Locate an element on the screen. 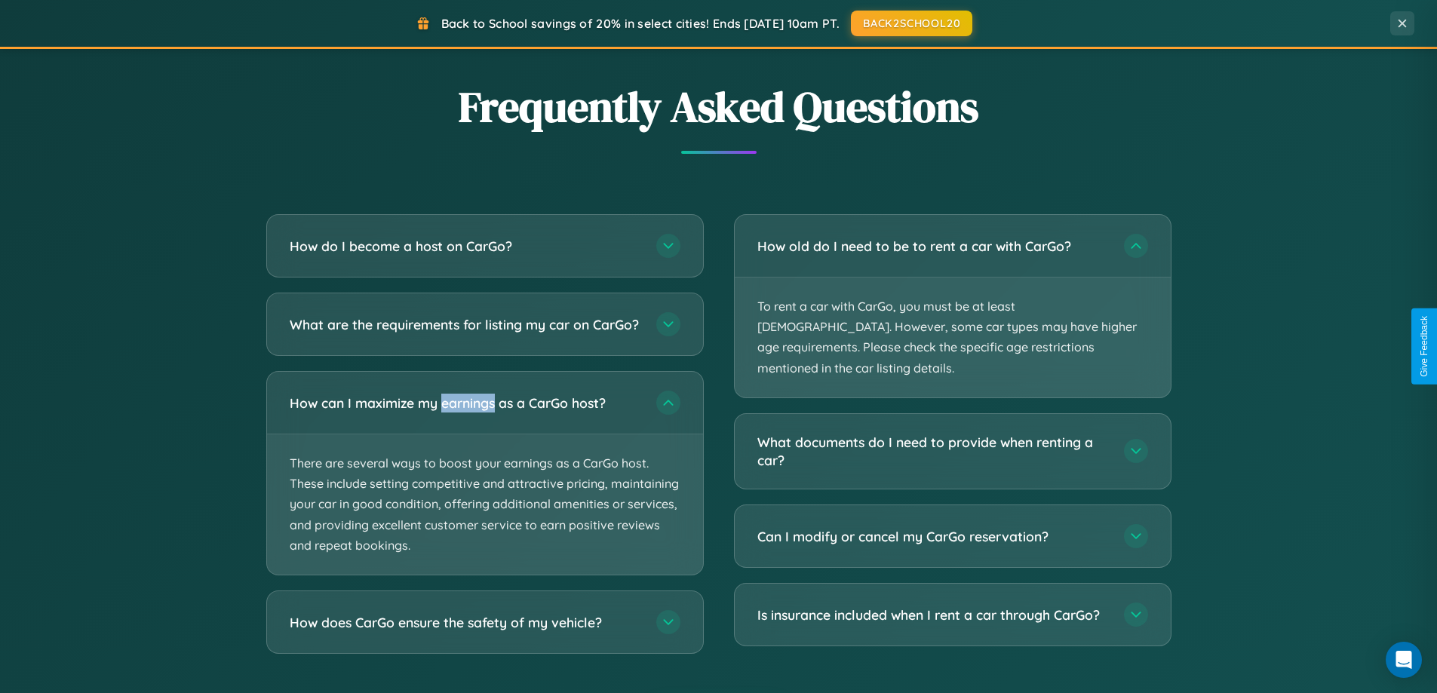  h3: Can I modify or cancel my CarGo reservation? is located at coordinates (933, 536).